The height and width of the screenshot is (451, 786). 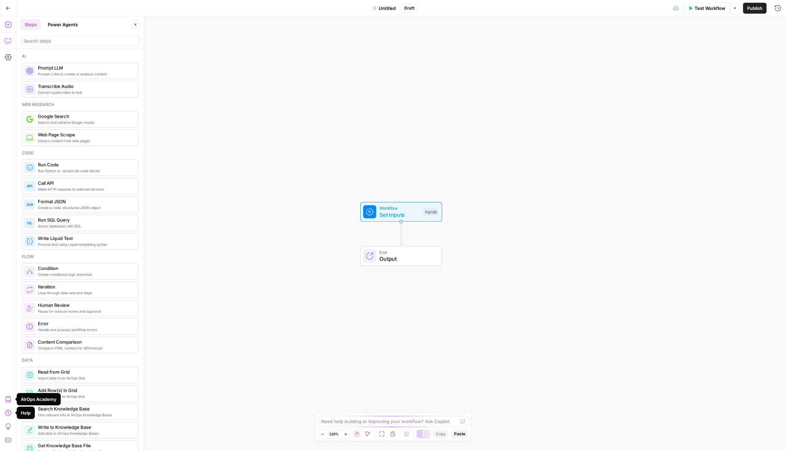 I want to click on span: Get Knowledge Base File, so click(x=85, y=446).